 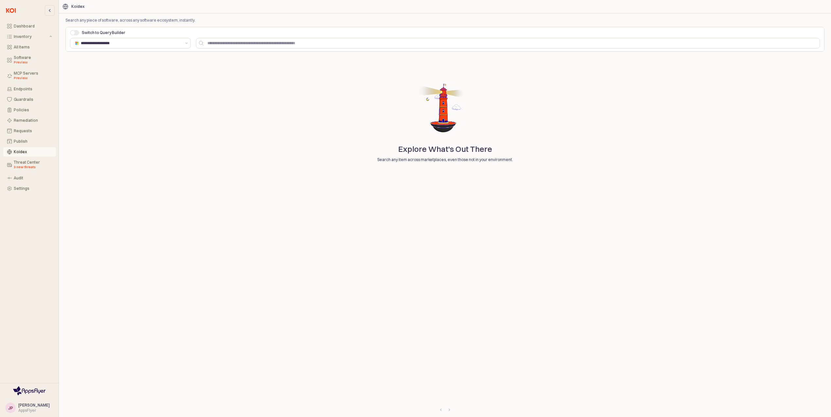 I want to click on button: Koidex, so click(x=29, y=152).